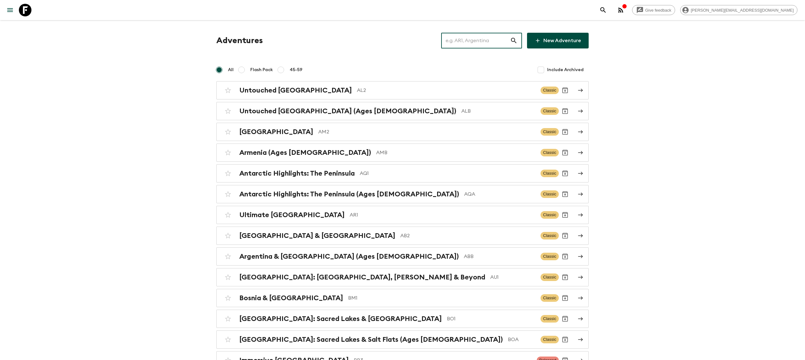  I want to click on p: BO1, so click(491, 318).